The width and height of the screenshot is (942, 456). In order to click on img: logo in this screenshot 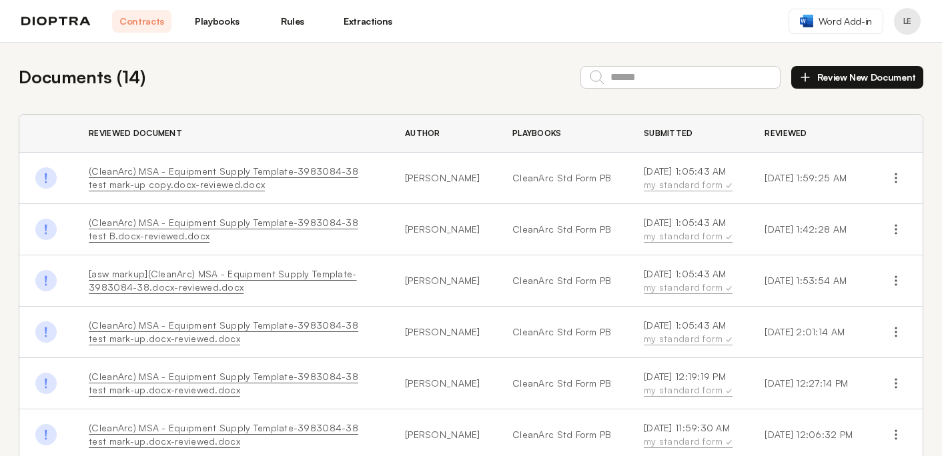, I will do `click(56, 21)`.